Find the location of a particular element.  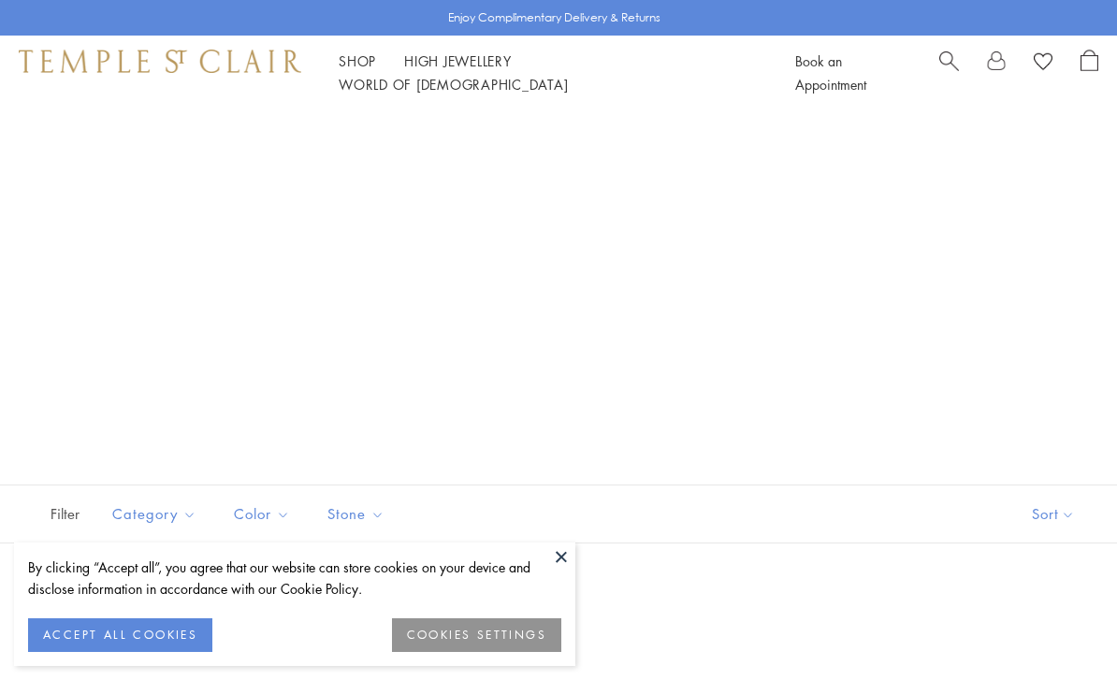

a: Search is located at coordinates (948, 73).